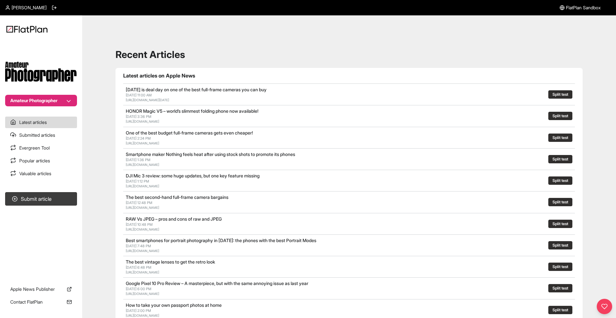 This screenshot has width=616, height=318. I want to click on a: Valuable articles, so click(41, 174).